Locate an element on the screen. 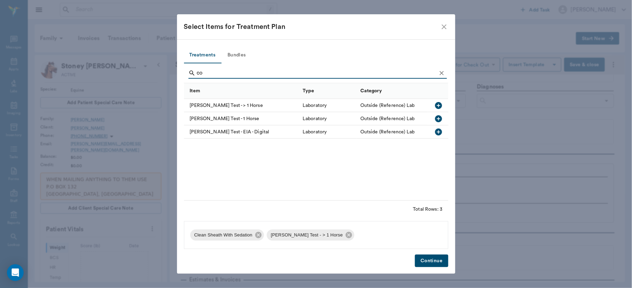 The image size is (632, 288). div: Search is located at coordinates (318, 74).